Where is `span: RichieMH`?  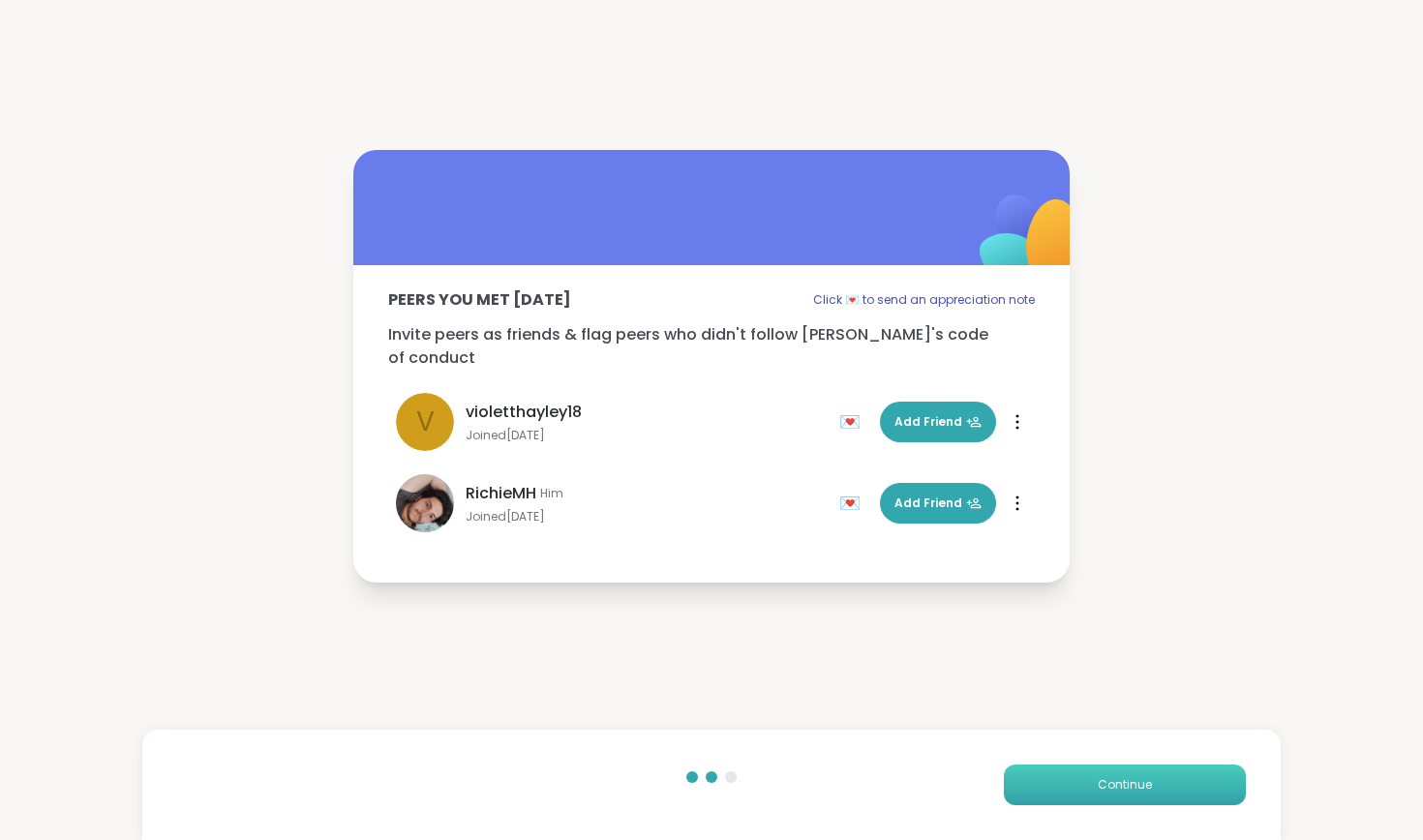 span: RichieMH is located at coordinates (500, 494).